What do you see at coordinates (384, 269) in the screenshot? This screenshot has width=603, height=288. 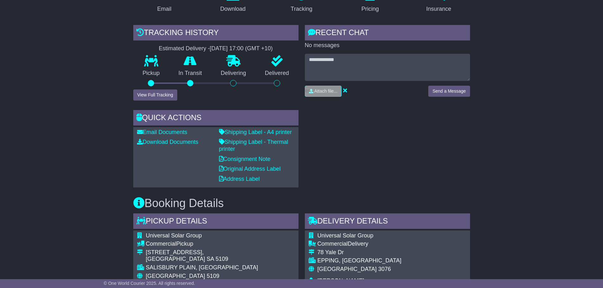 I see `span: 3076` at bounding box center [384, 269].